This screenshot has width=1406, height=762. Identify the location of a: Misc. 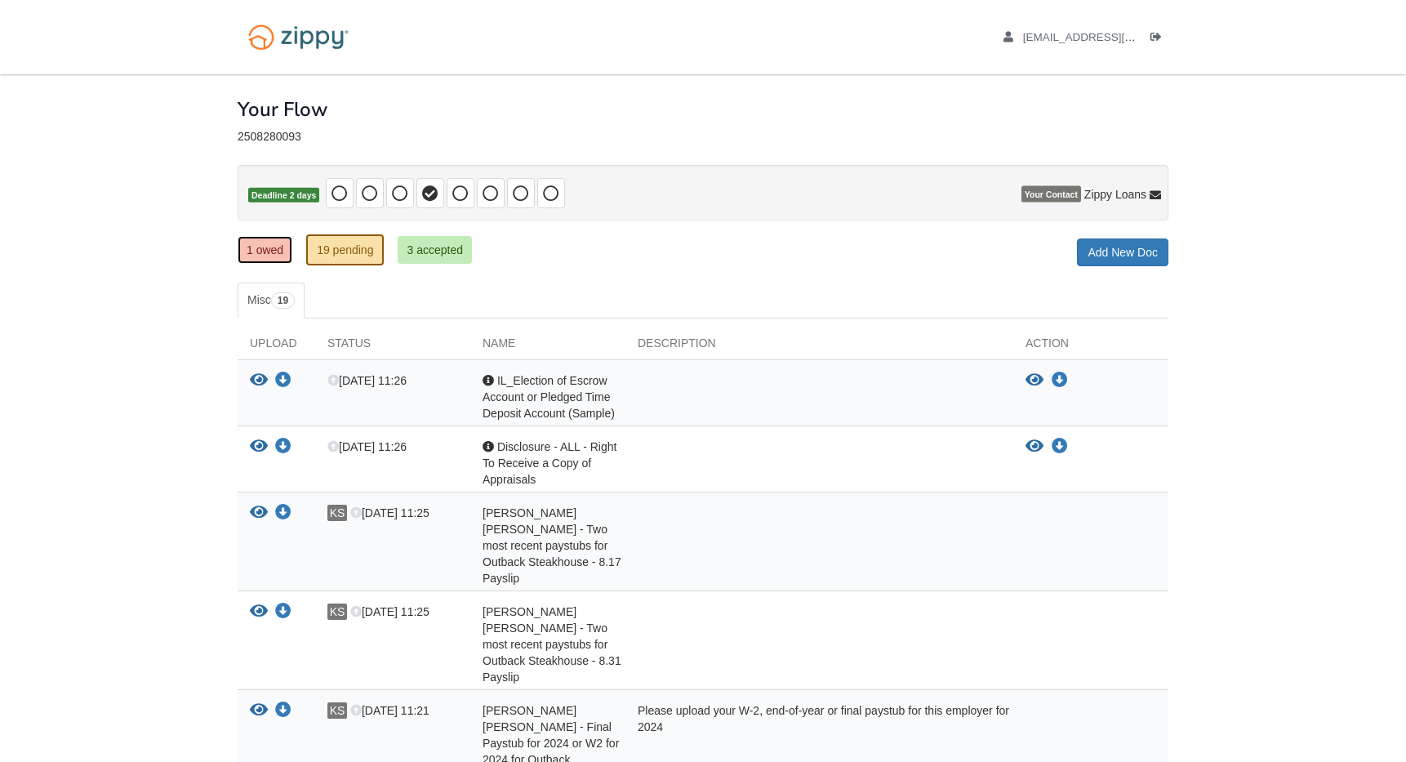
(271, 300).